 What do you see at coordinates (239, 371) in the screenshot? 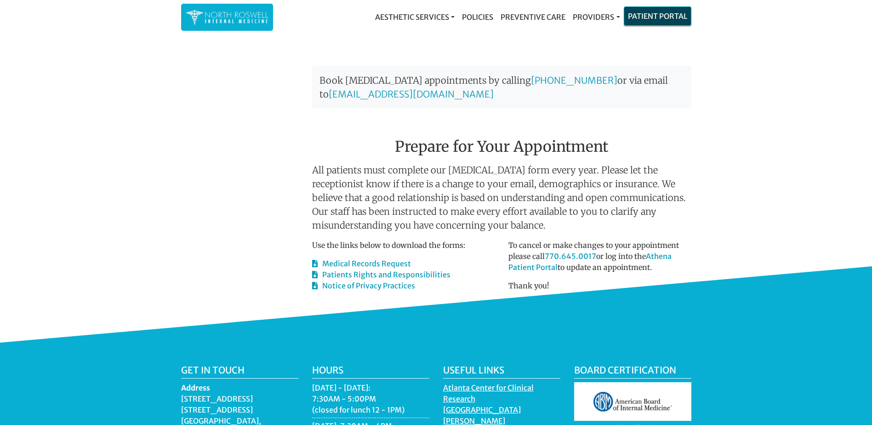
I see `h5: Get in touch` at bounding box center [239, 371].